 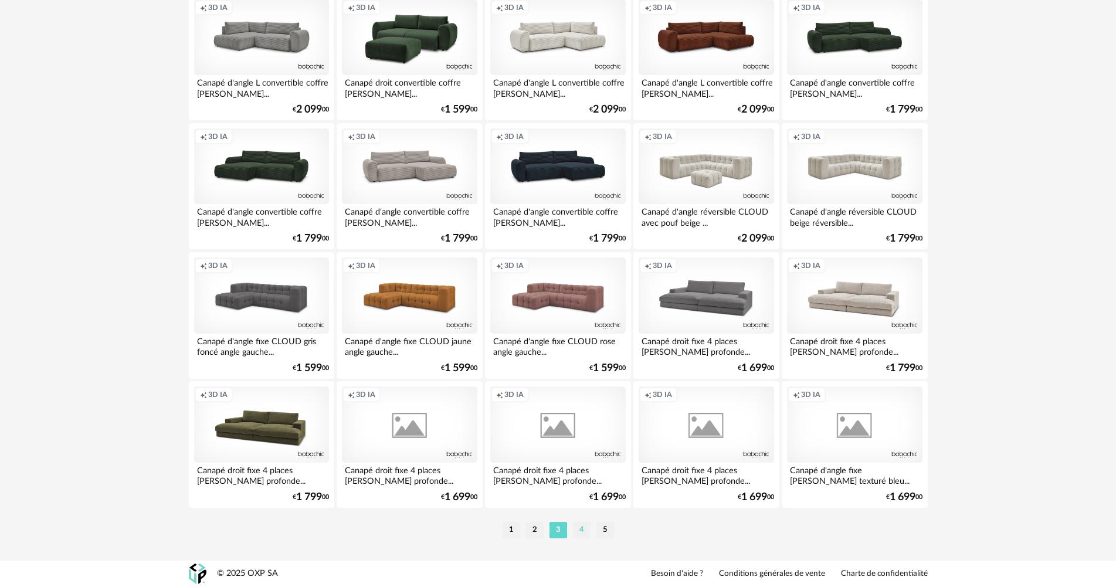 What do you see at coordinates (535, 530) in the screenshot?
I see `li: 2` at bounding box center [535, 530].